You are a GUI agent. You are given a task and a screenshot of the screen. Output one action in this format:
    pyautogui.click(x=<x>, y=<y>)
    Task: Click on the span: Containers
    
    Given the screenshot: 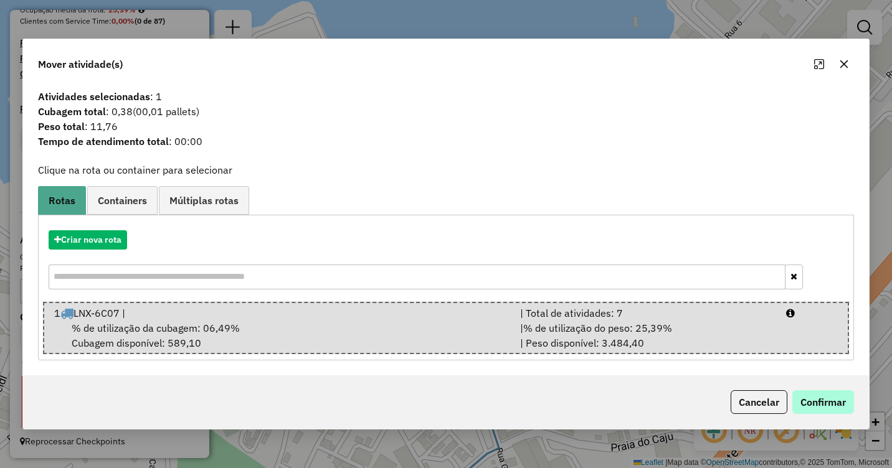 What is the action you would take?
    pyautogui.click(x=122, y=200)
    